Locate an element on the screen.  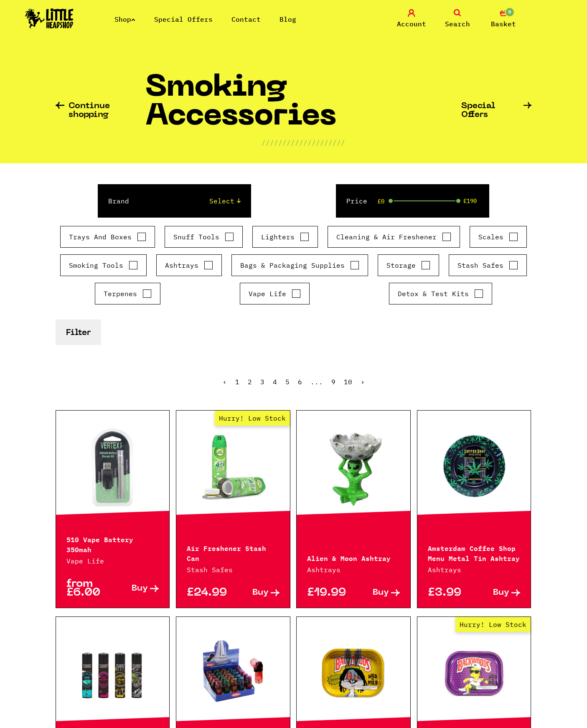
label: Storage is located at coordinates (408, 265).